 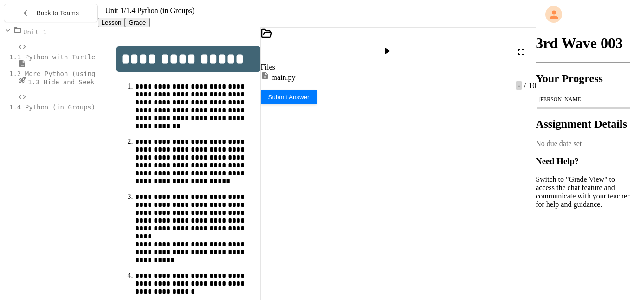 I want to click on div: My Account, so click(x=583, y=14).